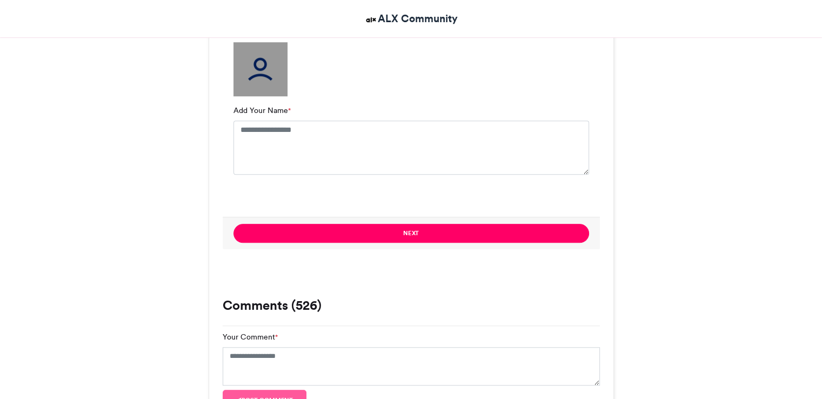  I want to click on h3: Comments (526), so click(411, 305).